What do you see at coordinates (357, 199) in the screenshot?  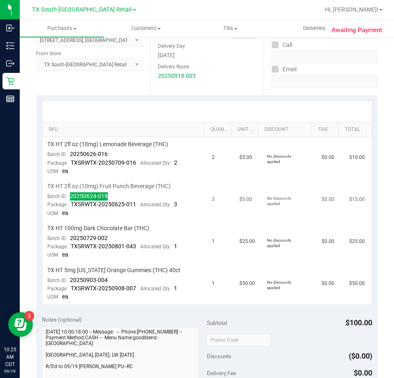 I see `span: $15.00` at bounding box center [357, 199].